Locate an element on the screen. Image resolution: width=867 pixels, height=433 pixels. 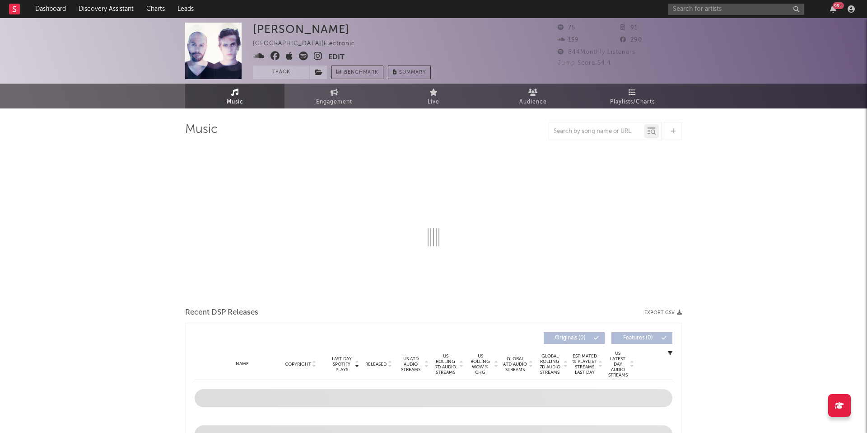
span: Playlists/Charts is located at coordinates (632, 102).